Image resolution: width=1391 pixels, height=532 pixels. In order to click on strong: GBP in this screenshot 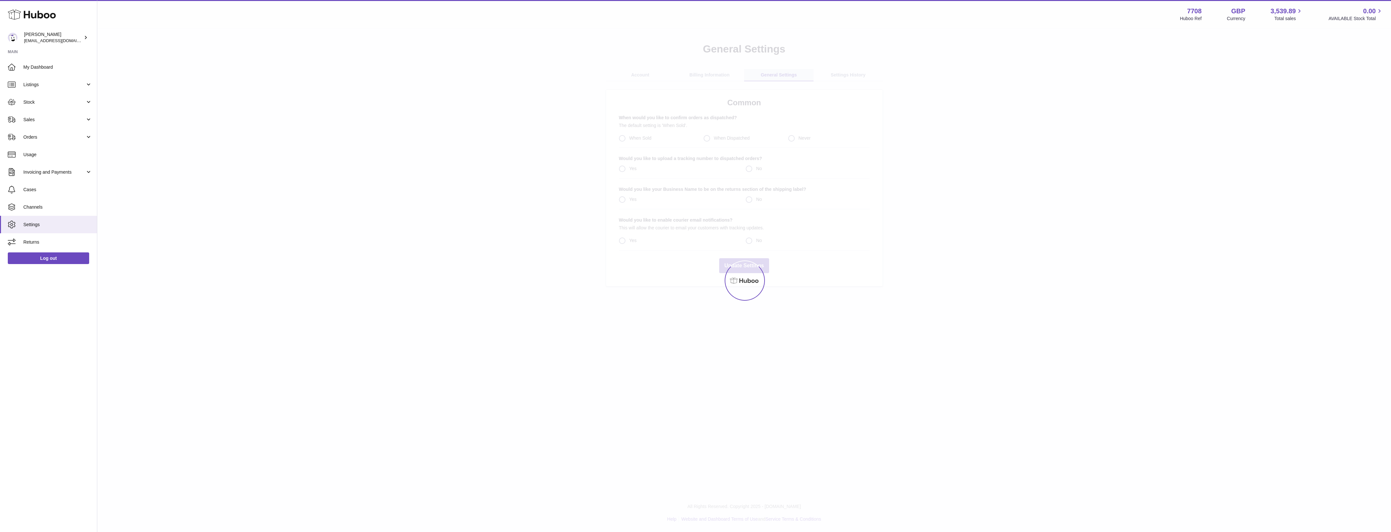, I will do `click(1238, 11)`.